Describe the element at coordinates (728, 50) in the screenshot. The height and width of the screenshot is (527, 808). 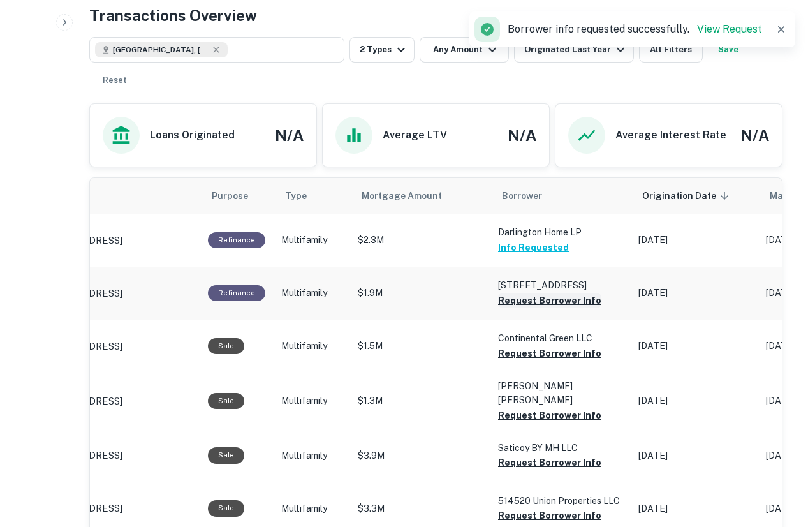
I see `button: Save your search to get updates of matches that match your search criteria.` at that location.